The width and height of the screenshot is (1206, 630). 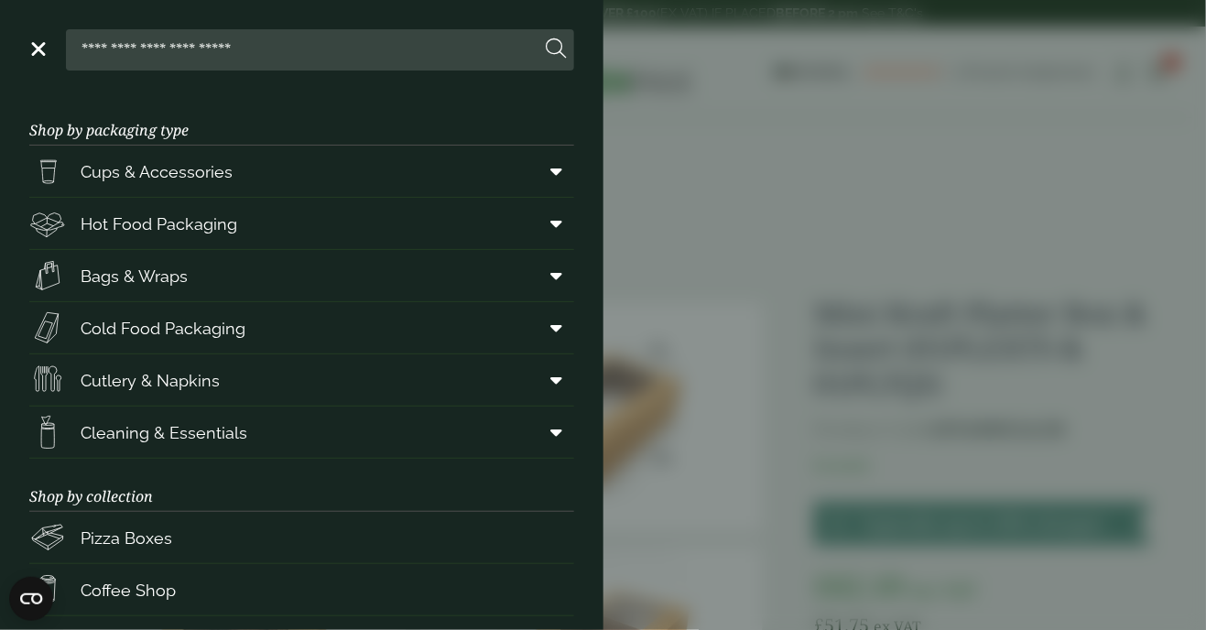 What do you see at coordinates (301, 223) in the screenshot?
I see `a: Hot Food Packaging` at bounding box center [301, 223].